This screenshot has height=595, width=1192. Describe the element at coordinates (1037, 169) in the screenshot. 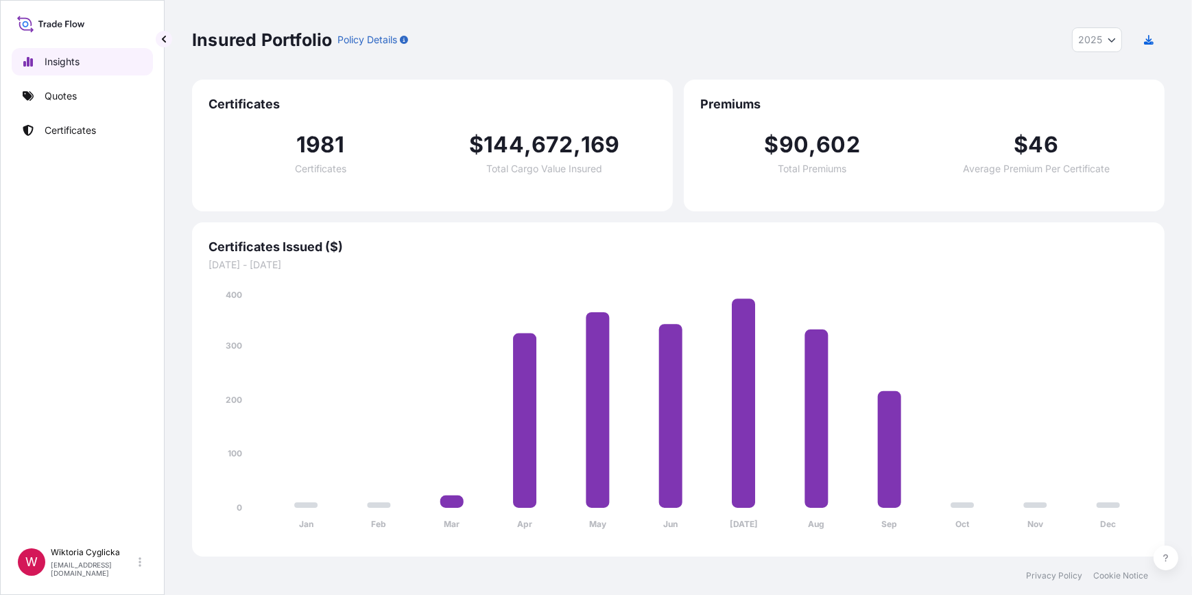

I see `span: Average Premium Per Certificate` at that location.